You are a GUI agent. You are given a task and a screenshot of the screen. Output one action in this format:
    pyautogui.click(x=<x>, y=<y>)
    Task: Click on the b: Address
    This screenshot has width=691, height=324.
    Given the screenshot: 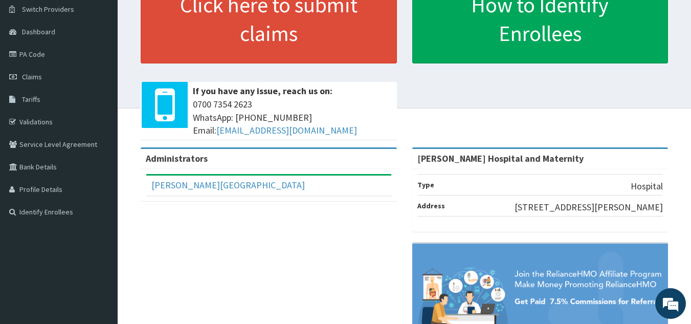 What is the action you would take?
    pyautogui.click(x=431, y=206)
    